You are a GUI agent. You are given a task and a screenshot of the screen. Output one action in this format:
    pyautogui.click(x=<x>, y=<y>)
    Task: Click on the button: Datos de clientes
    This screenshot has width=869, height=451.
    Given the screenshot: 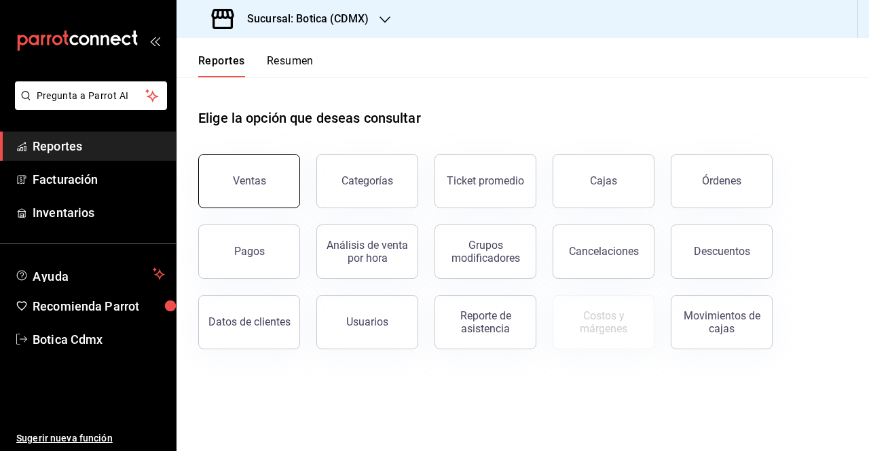 What is the action you would take?
    pyautogui.click(x=249, y=322)
    